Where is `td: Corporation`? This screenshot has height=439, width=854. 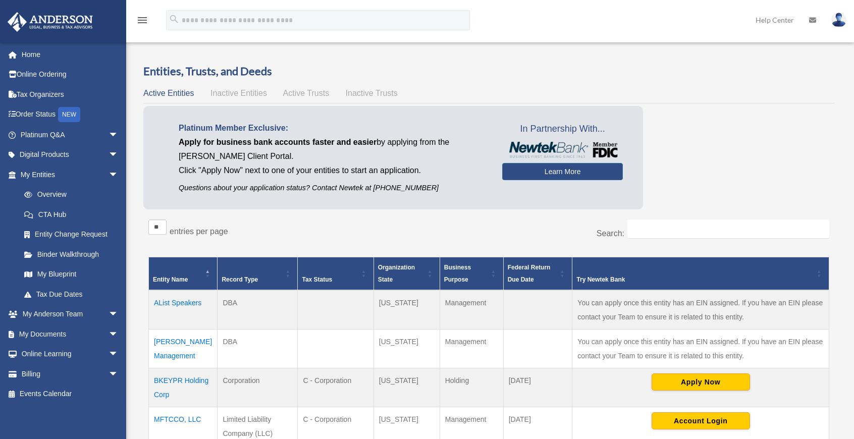
td: Corporation is located at coordinates (257, 387).